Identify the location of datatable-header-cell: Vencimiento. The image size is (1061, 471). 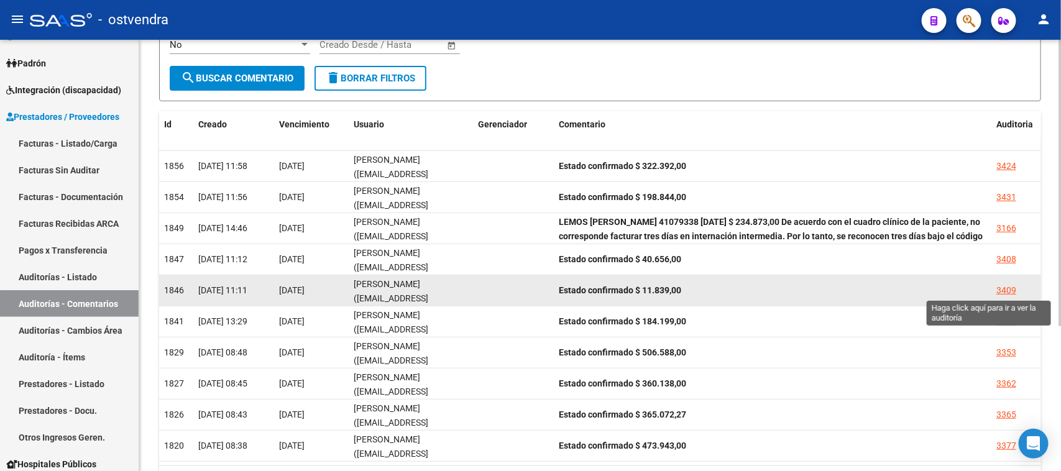
(311, 124).